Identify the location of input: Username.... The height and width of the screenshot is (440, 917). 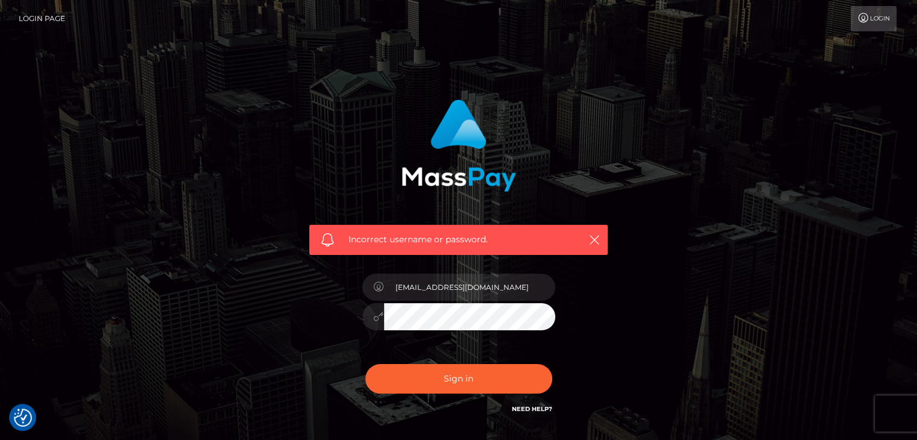
(470, 287).